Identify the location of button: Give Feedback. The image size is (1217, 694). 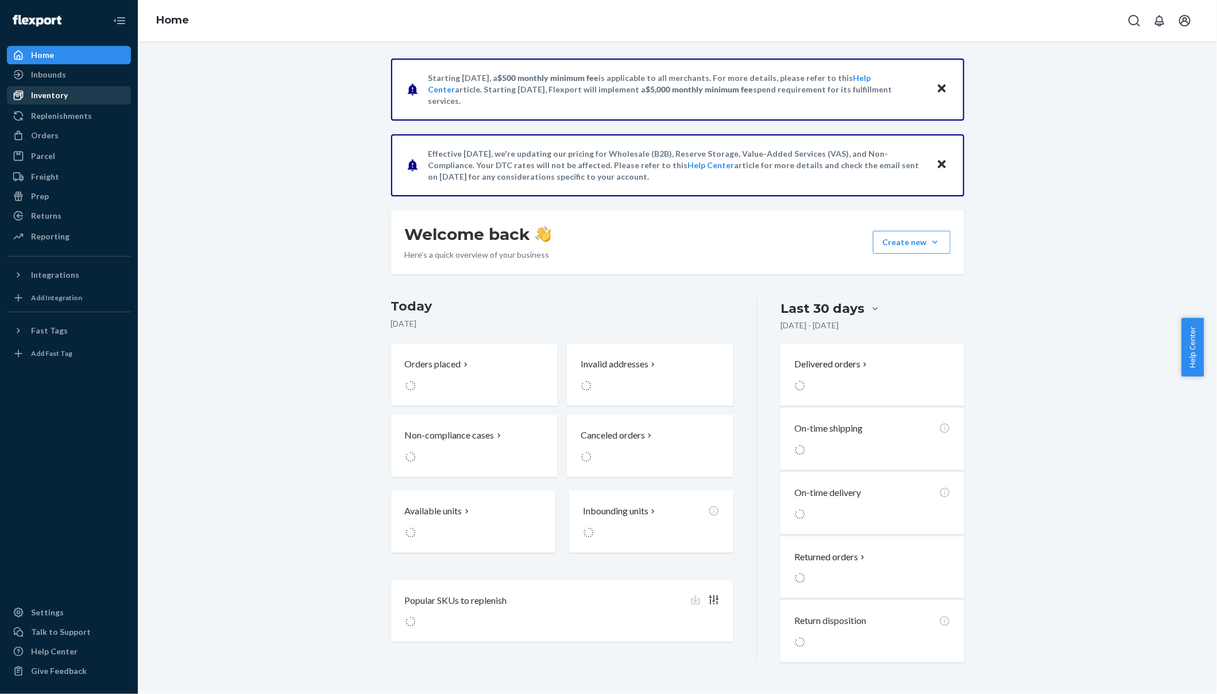
(69, 671).